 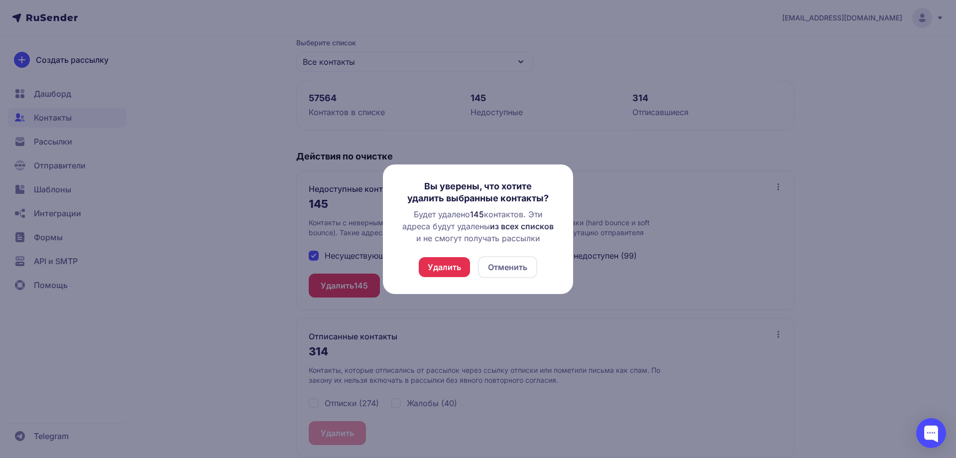 I want to click on span: 145, so click(x=477, y=214).